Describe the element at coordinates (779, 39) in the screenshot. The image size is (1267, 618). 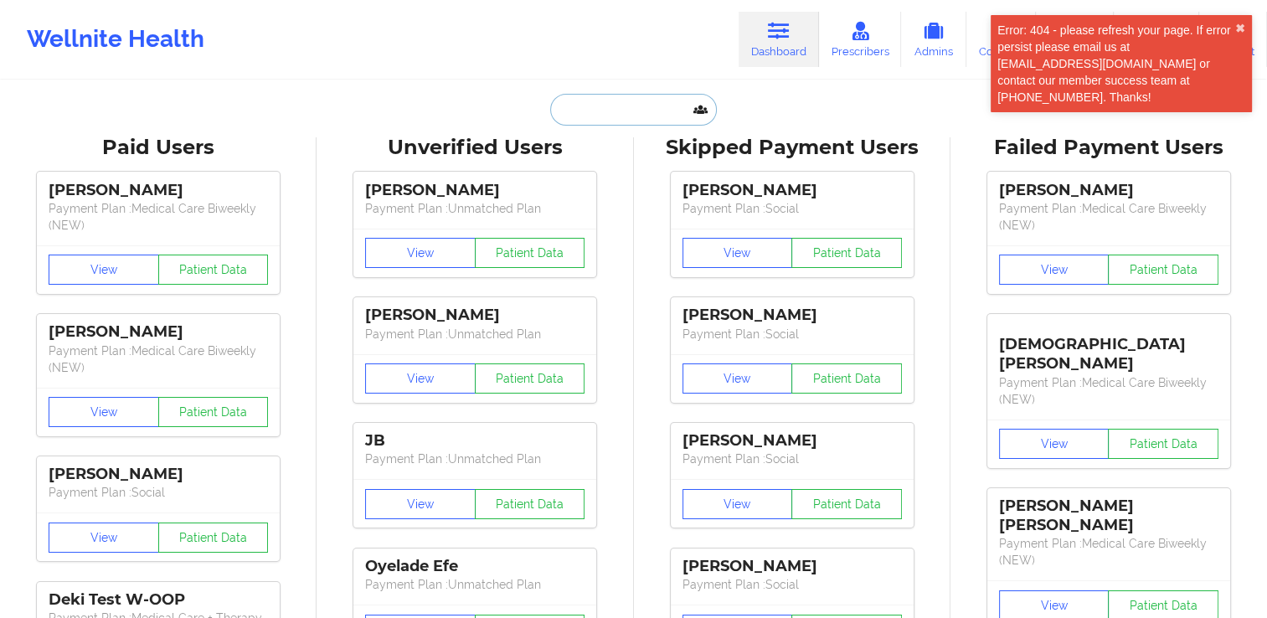
I see `a: Dashboard` at that location.